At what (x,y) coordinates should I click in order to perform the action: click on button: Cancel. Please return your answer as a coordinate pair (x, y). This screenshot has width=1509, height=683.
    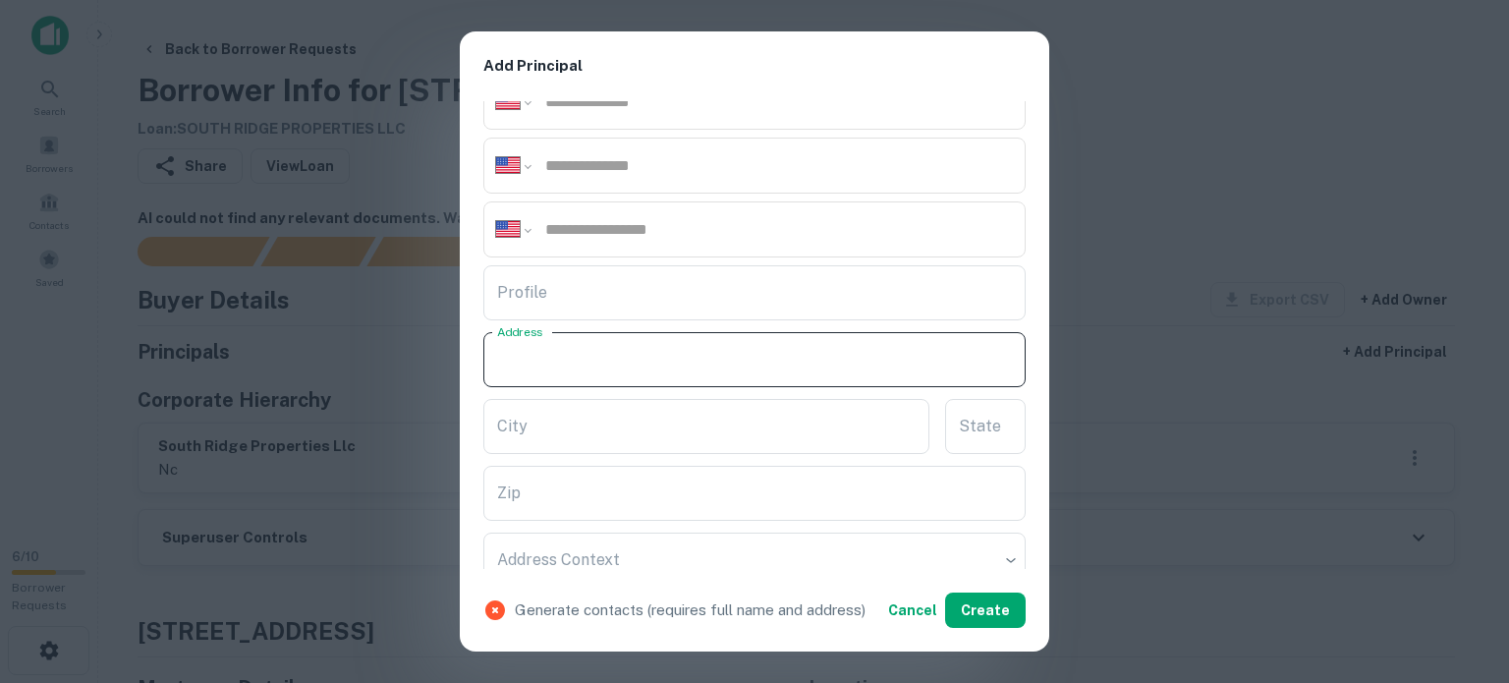
    Looking at the image, I should click on (912, 610).